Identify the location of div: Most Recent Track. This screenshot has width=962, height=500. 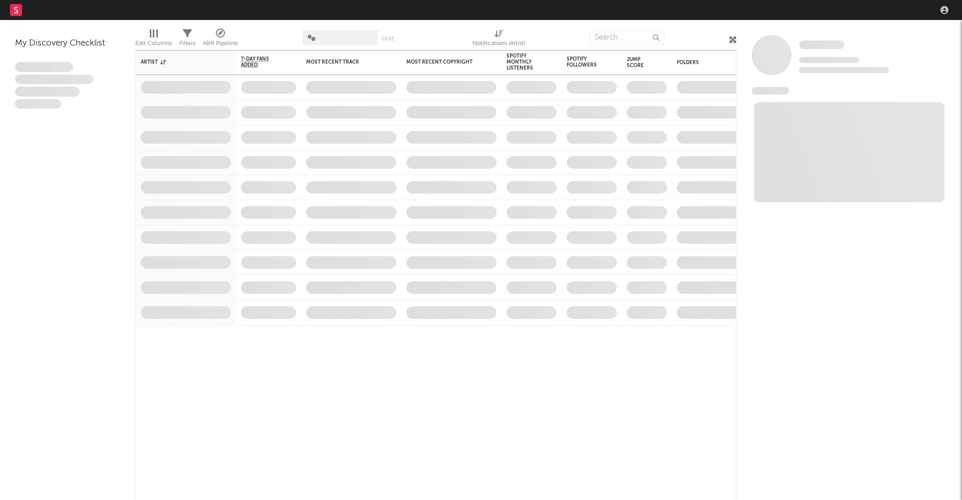
(344, 62).